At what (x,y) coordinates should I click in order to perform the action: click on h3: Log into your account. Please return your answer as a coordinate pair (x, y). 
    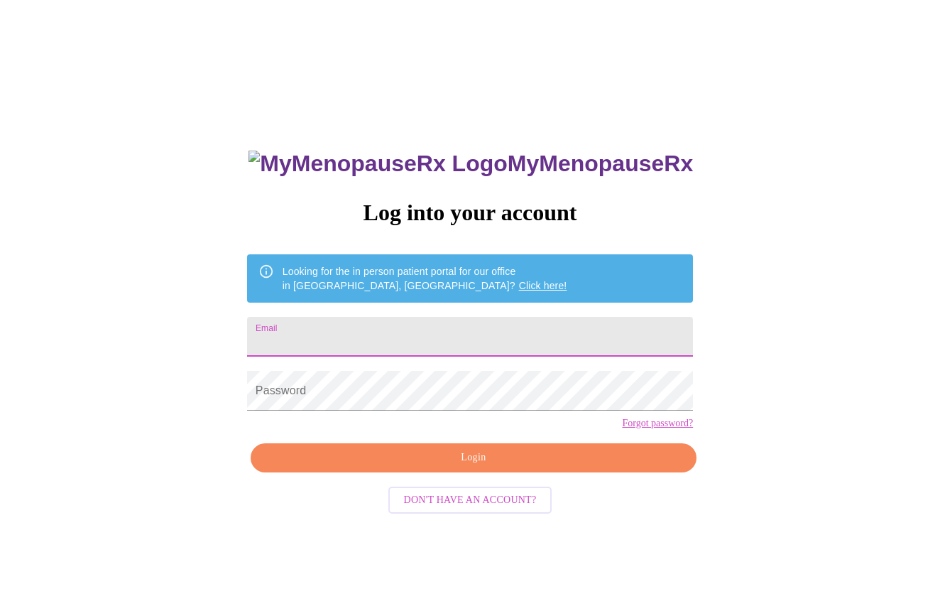
    Looking at the image, I should click on (470, 212).